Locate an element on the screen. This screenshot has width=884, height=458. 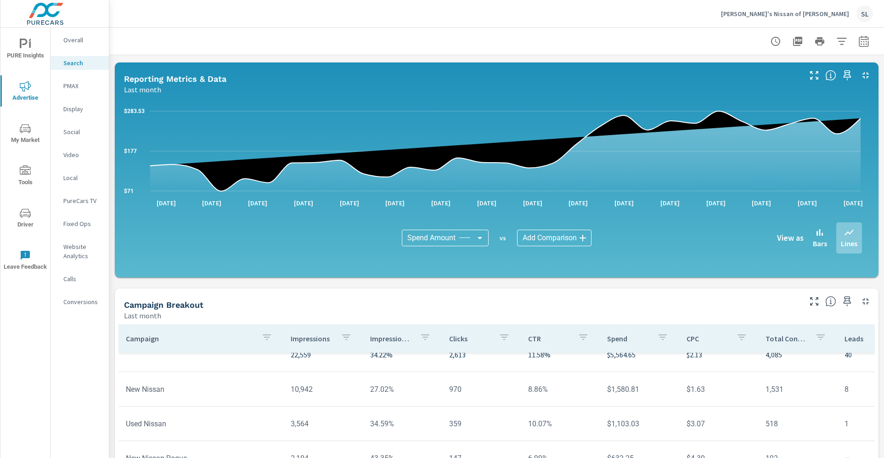
div: PMAX is located at coordinates (79, 86).